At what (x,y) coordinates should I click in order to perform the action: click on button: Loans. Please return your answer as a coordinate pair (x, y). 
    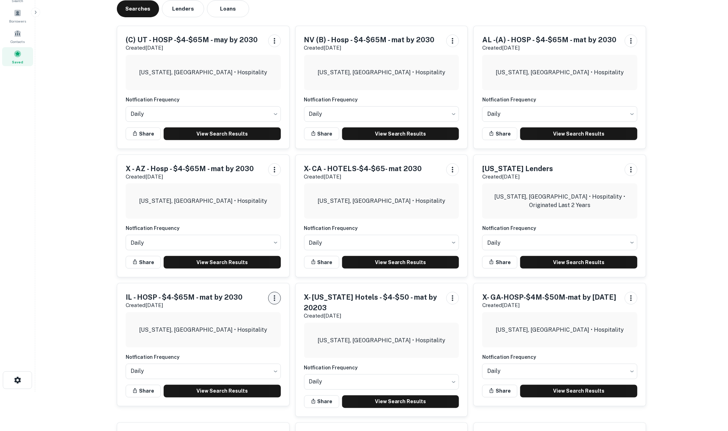
    Looking at the image, I should click on (228, 9).